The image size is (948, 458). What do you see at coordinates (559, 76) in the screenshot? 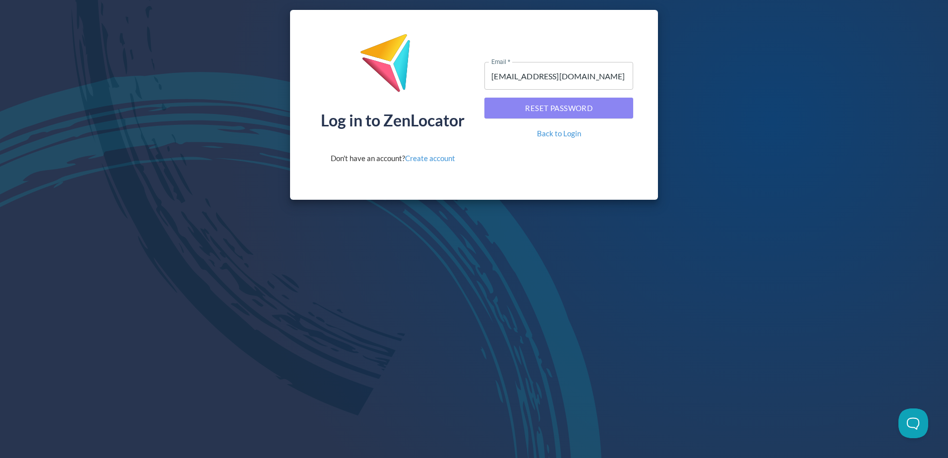
I see `input: name@company.com` at bounding box center [559, 76].